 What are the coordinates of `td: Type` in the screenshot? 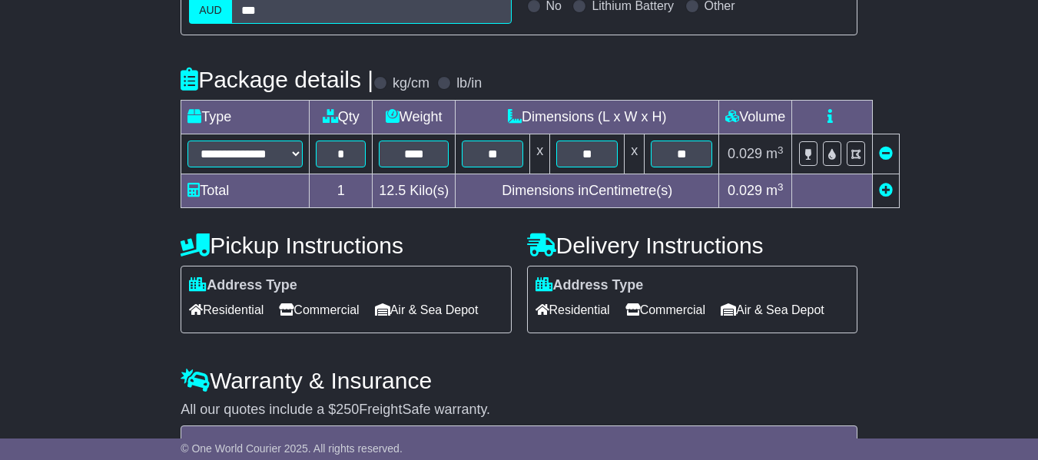 It's located at (245, 118).